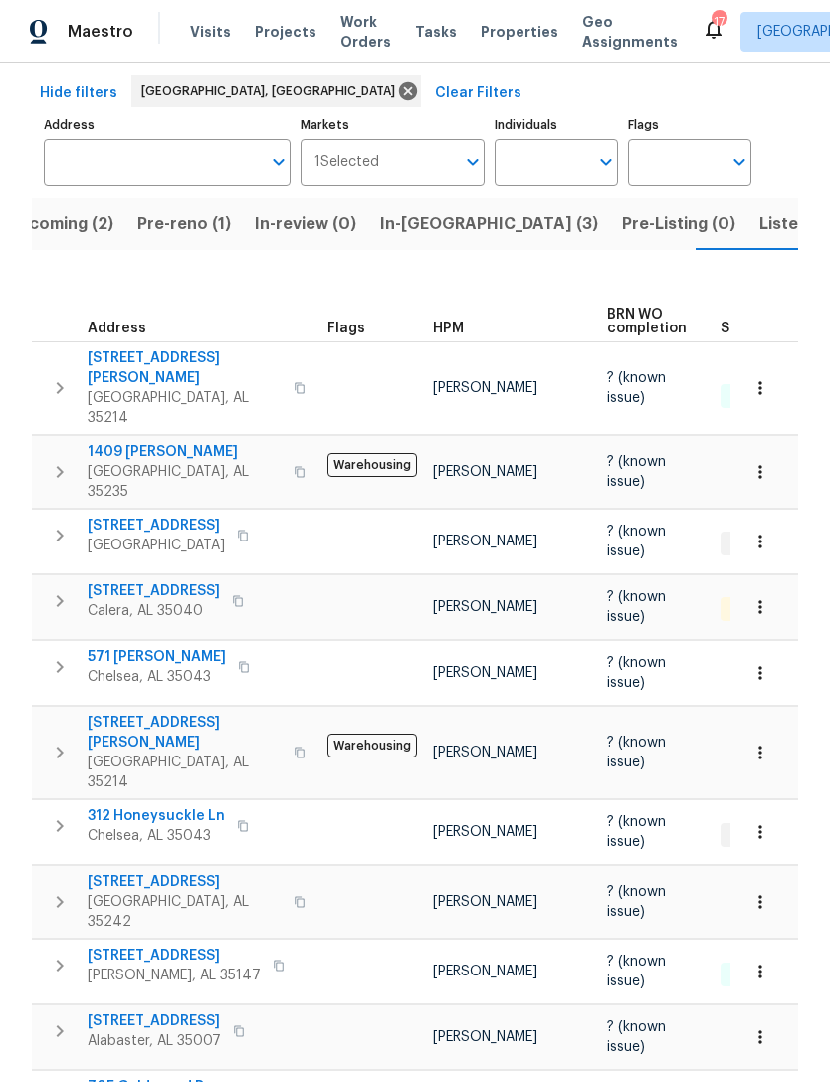 The height and width of the screenshot is (1082, 830). Describe the element at coordinates (346, 162) in the screenshot. I see `span: 1 Selected` at that location.